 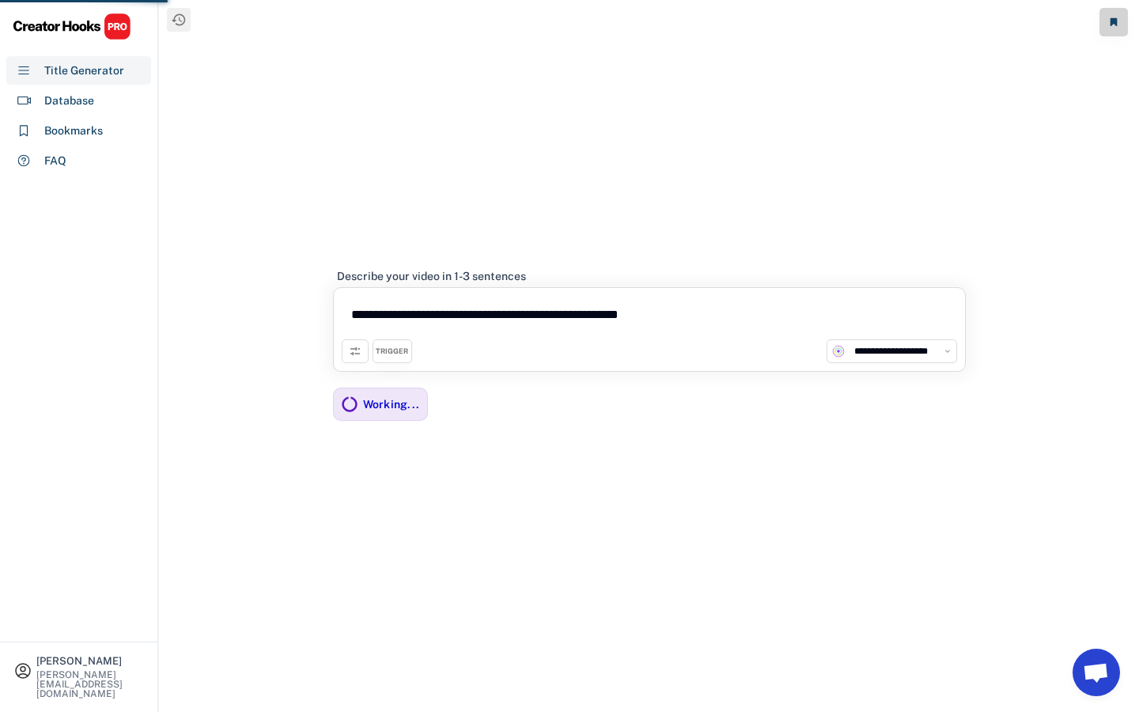 I want to click on div: Describe your video in 1-3 sentences, so click(x=431, y=276).